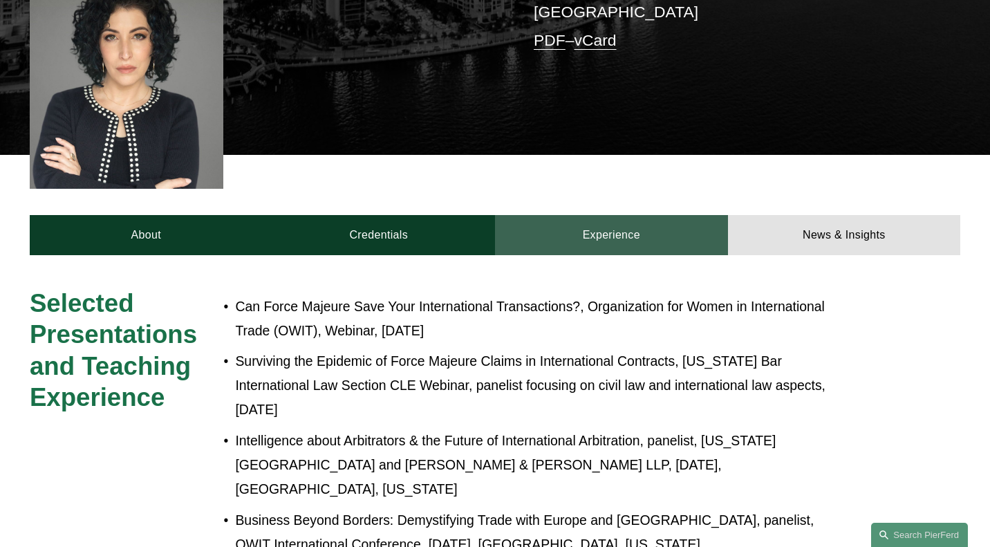 The image size is (990, 547). What do you see at coordinates (844, 235) in the screenshot?
I see `a: News & Insights` at bounding box center [844, 235].